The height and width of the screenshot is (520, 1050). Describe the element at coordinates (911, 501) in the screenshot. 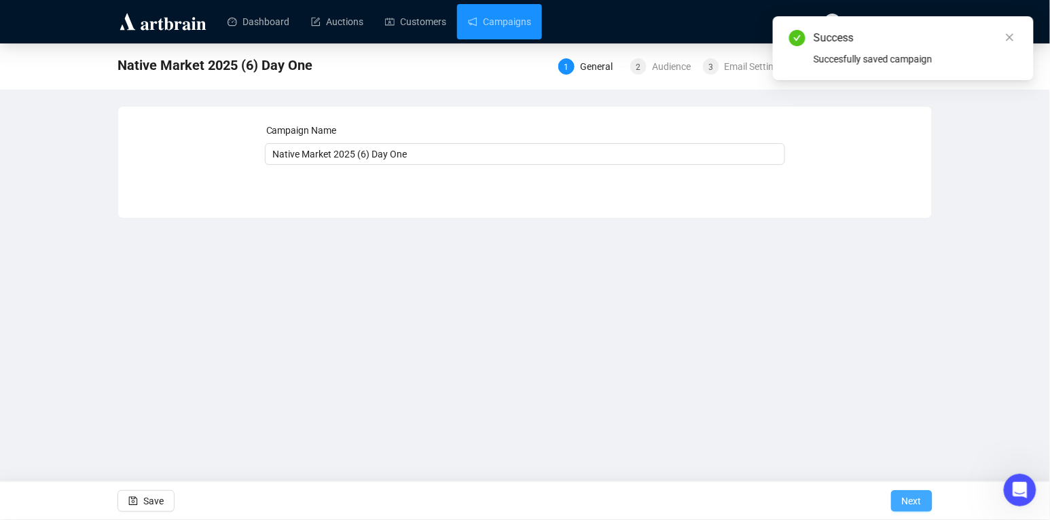

I see `span: Next` at that location.